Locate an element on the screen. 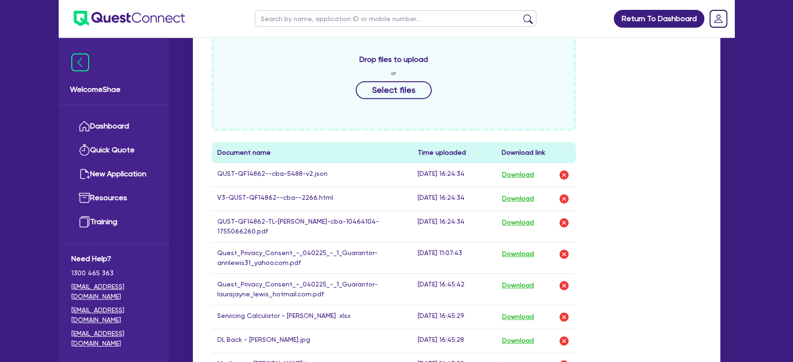 This screenshot has width=793, height=362. span: 1300 465 363 is located at coordinates (114, 273).